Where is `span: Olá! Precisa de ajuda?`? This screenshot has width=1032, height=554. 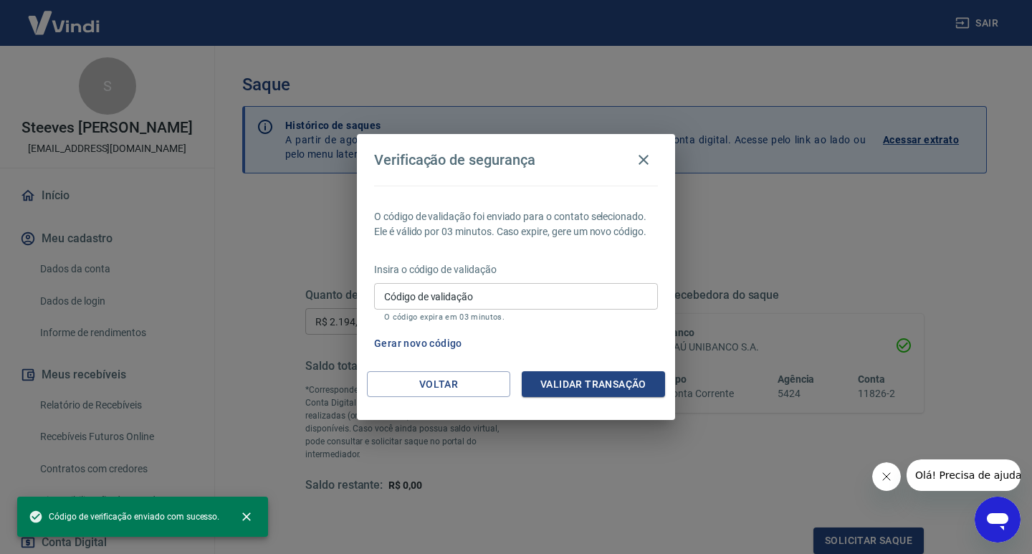 span: Olá! Precisa de ajuda? is located at coordinates (65, 16).